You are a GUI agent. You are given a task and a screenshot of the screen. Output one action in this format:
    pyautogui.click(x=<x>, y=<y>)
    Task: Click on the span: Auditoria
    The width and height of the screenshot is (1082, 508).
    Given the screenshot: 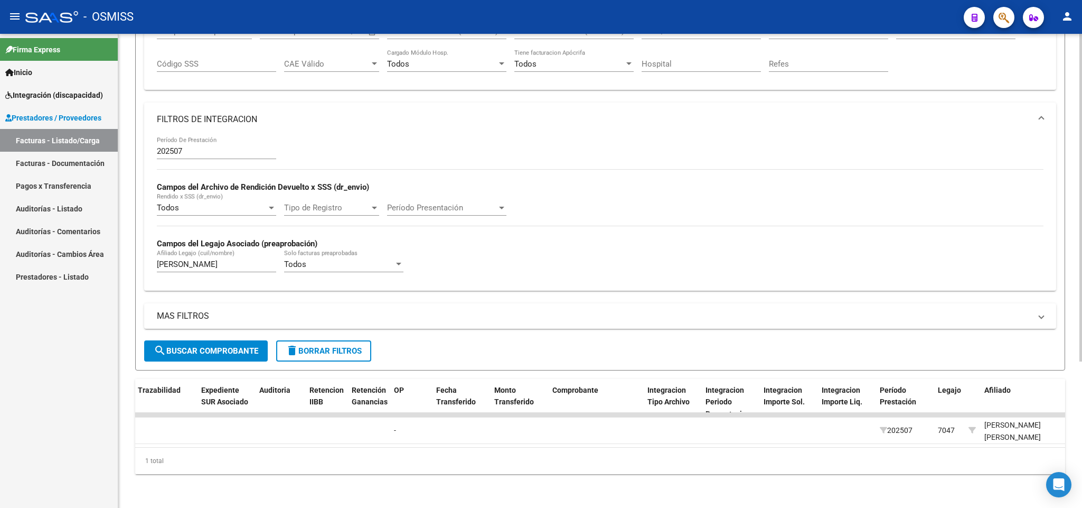 What is the action you would take?
    pyautogui.click(x=275, y=390)
    